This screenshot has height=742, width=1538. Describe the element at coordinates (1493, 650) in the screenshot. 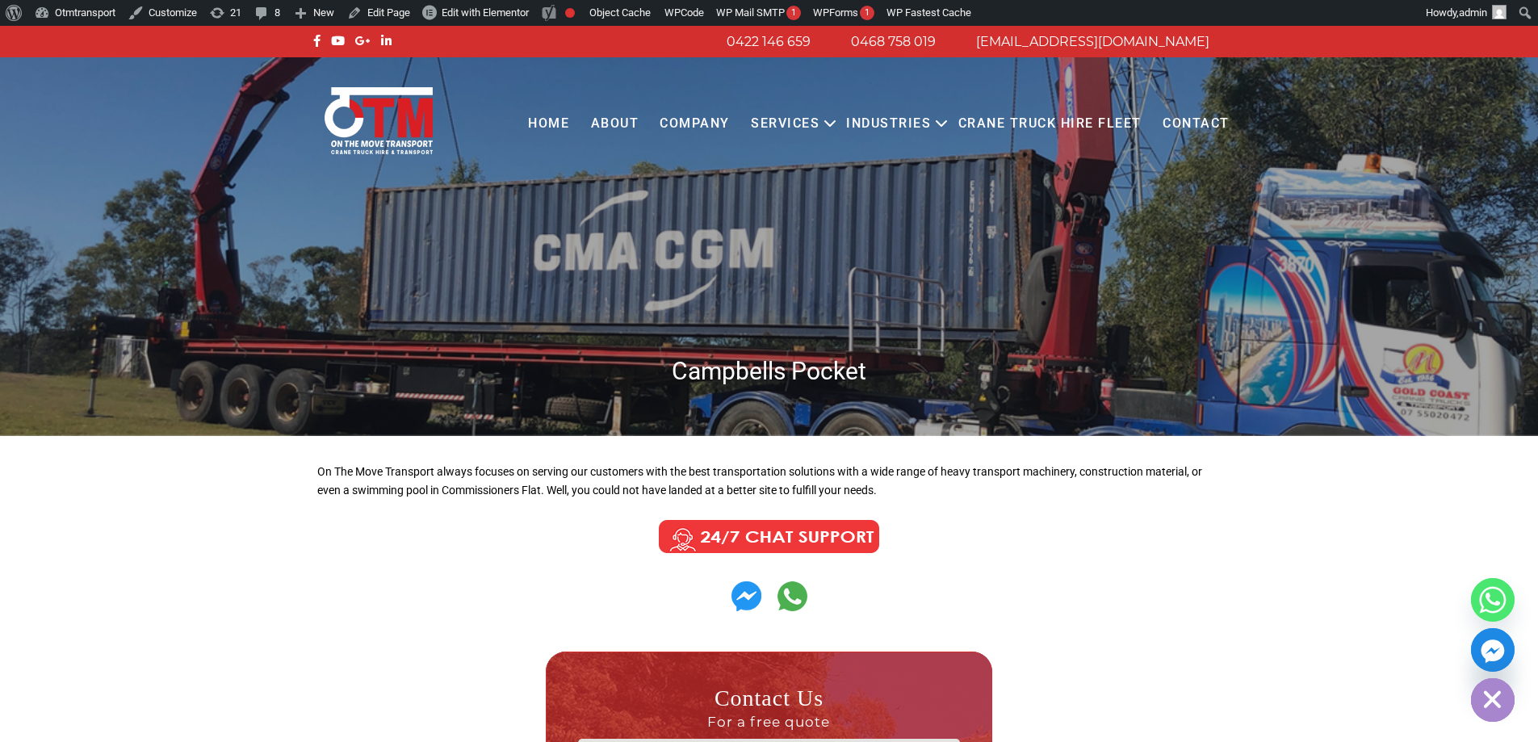

I see `a: Facebook_Messenger` at that location.